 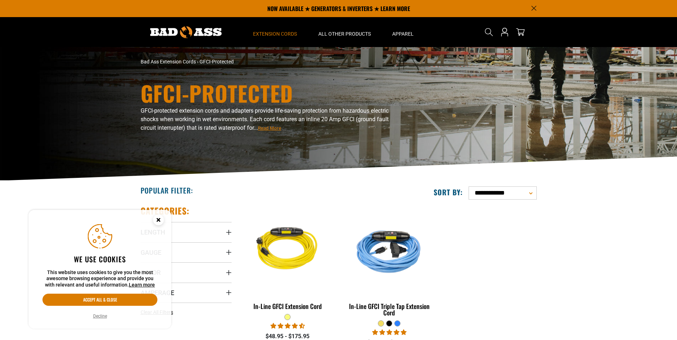 I want to click on label: Sort by:, so click(x=448, y=192).